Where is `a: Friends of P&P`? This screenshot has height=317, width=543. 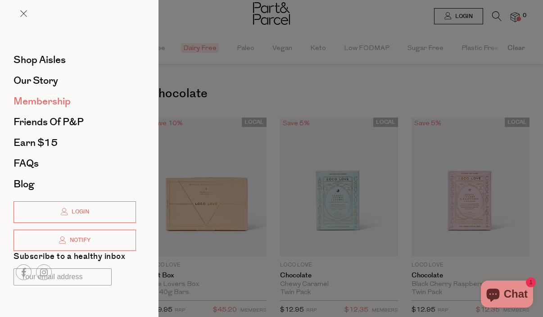
a: Friends of P&P is located at coordinates (75, 122).